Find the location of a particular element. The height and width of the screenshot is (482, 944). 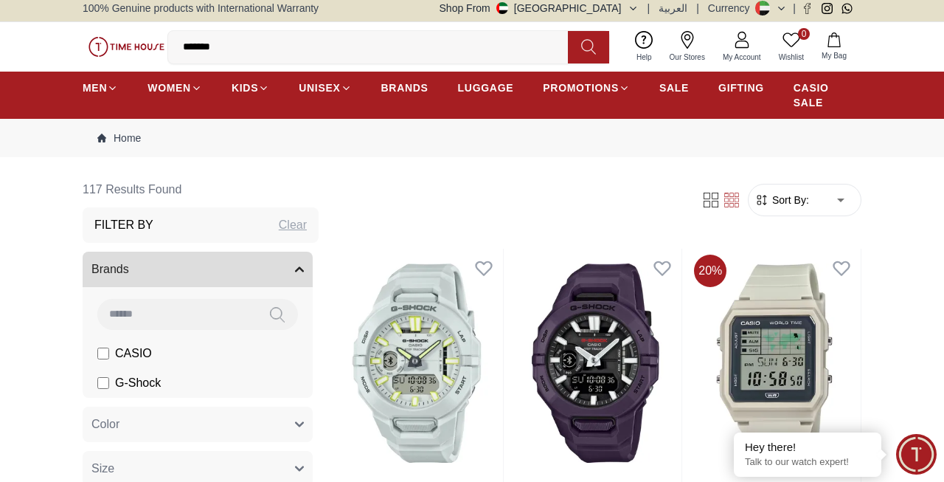

button: My Bag is located at coordinates (834, 46).